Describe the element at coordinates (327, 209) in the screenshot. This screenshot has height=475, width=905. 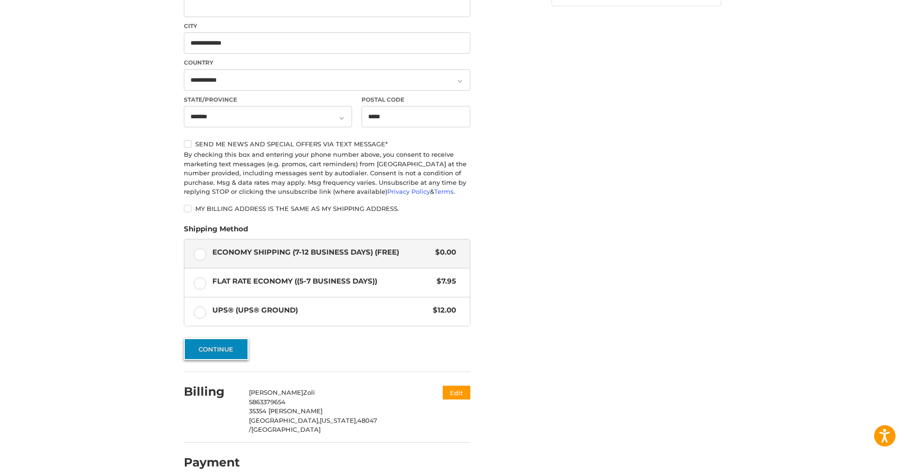
I see `label: My billing address is the same as my shipping address.` at that location.